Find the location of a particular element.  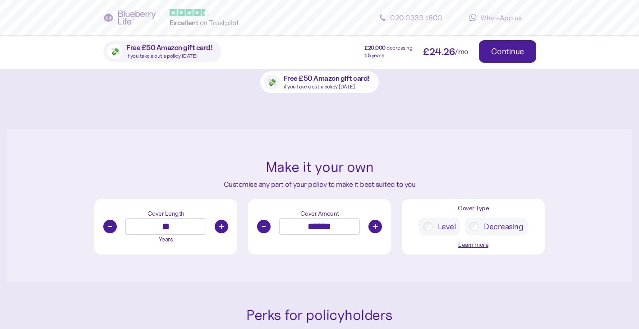

button: Continue is located at coordinates (508, 51).